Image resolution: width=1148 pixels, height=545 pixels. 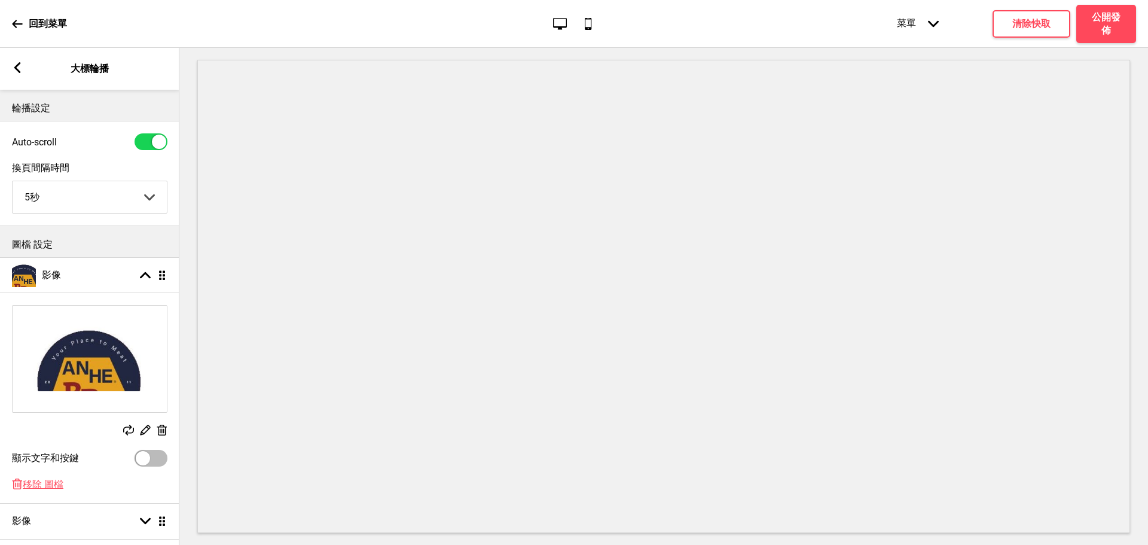 I want to click on div: 菜單, so click(x=918, y=23).